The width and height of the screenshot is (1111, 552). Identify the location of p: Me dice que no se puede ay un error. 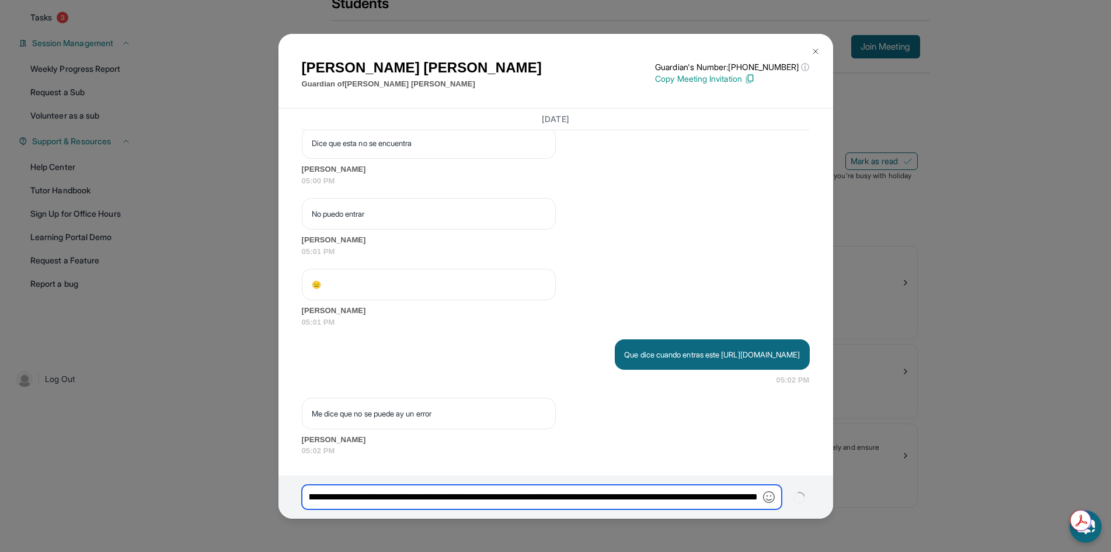
(429, 413).